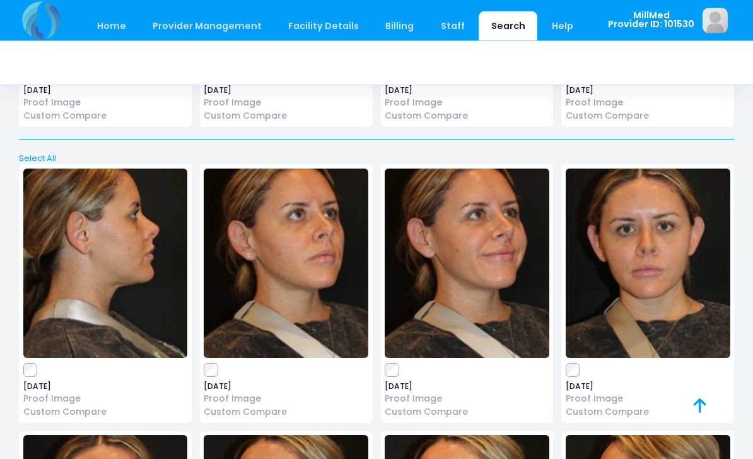 This screenshot has height=459, width=753. I want to click on a: Facility Details, so click(324, 26).